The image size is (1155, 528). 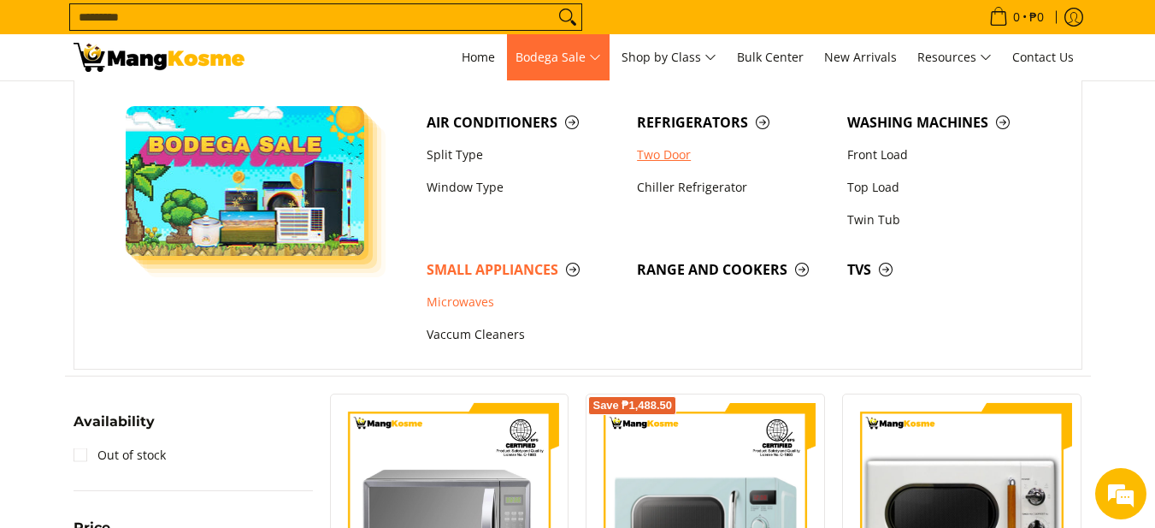 I want to click on span: Availability, so click(x=114, y=422).